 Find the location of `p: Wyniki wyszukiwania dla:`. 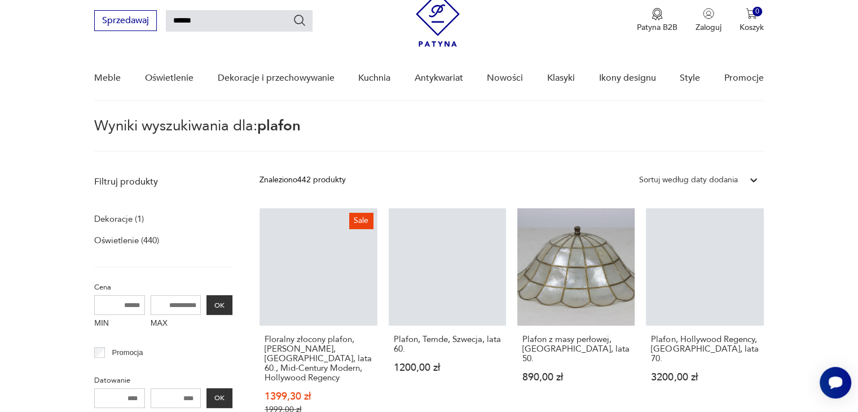

p: Wyniki wyszukiwania dla: is located at coordinates (429, 135).